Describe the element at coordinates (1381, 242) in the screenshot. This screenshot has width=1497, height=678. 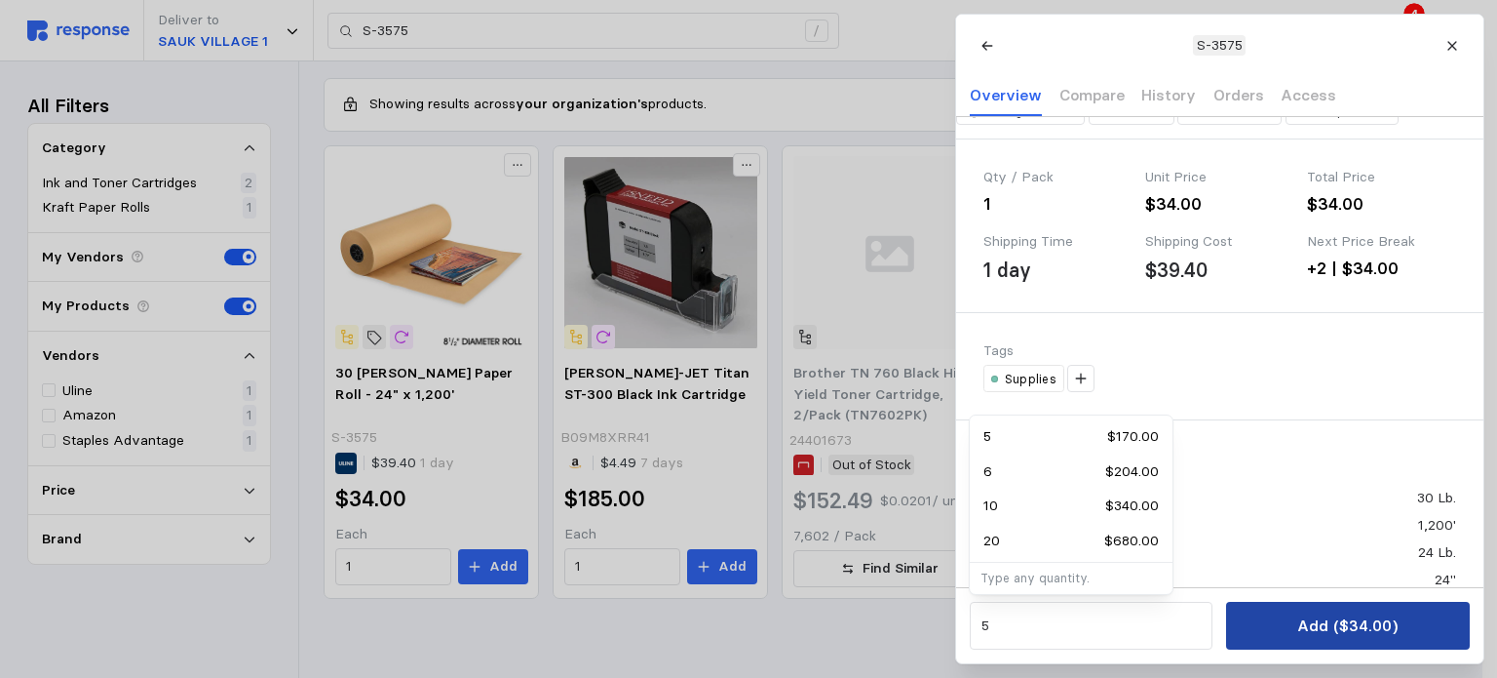
I see `div: Next Price Break` at that location.